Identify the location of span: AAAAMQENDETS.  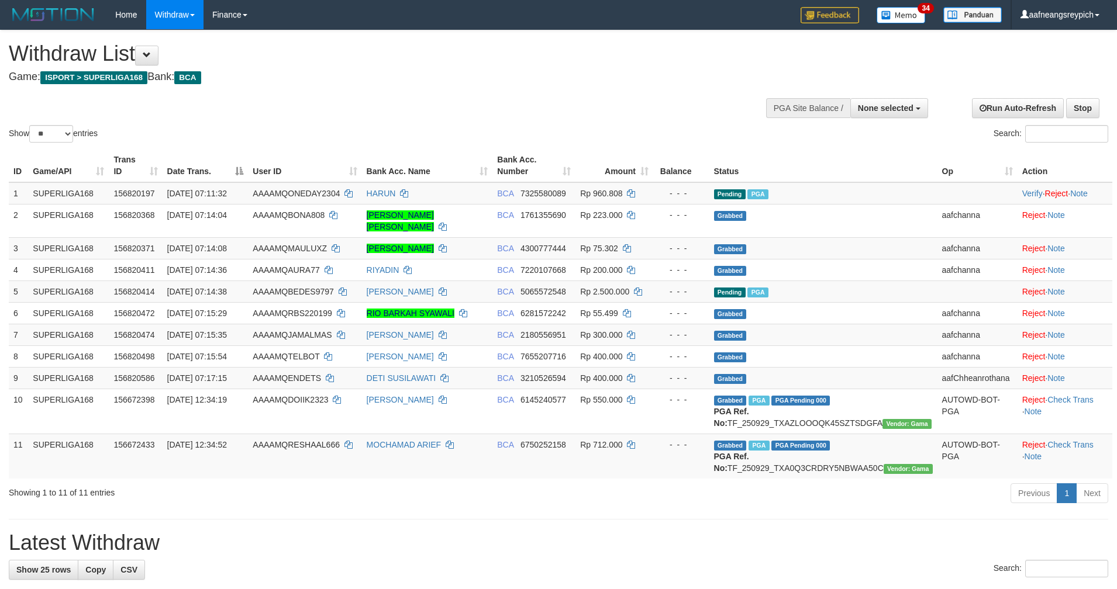
(287, 378).